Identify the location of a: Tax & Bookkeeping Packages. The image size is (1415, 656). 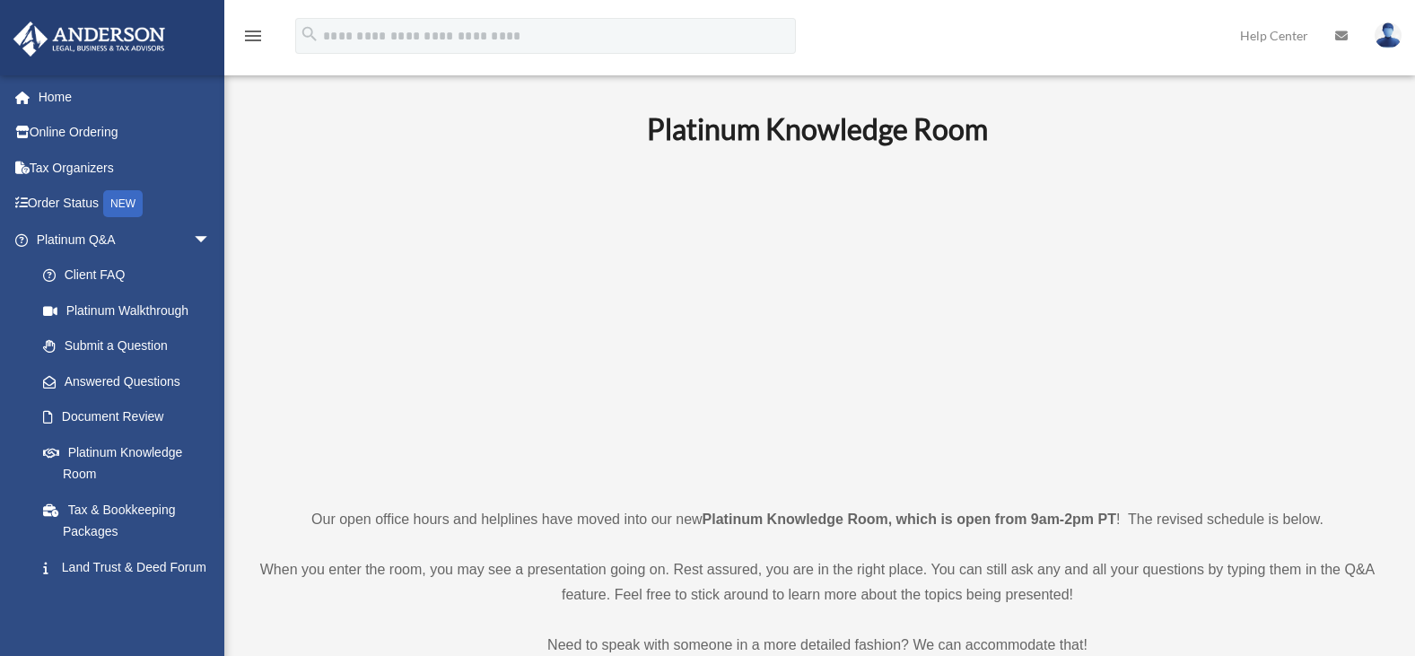
(131, 520).